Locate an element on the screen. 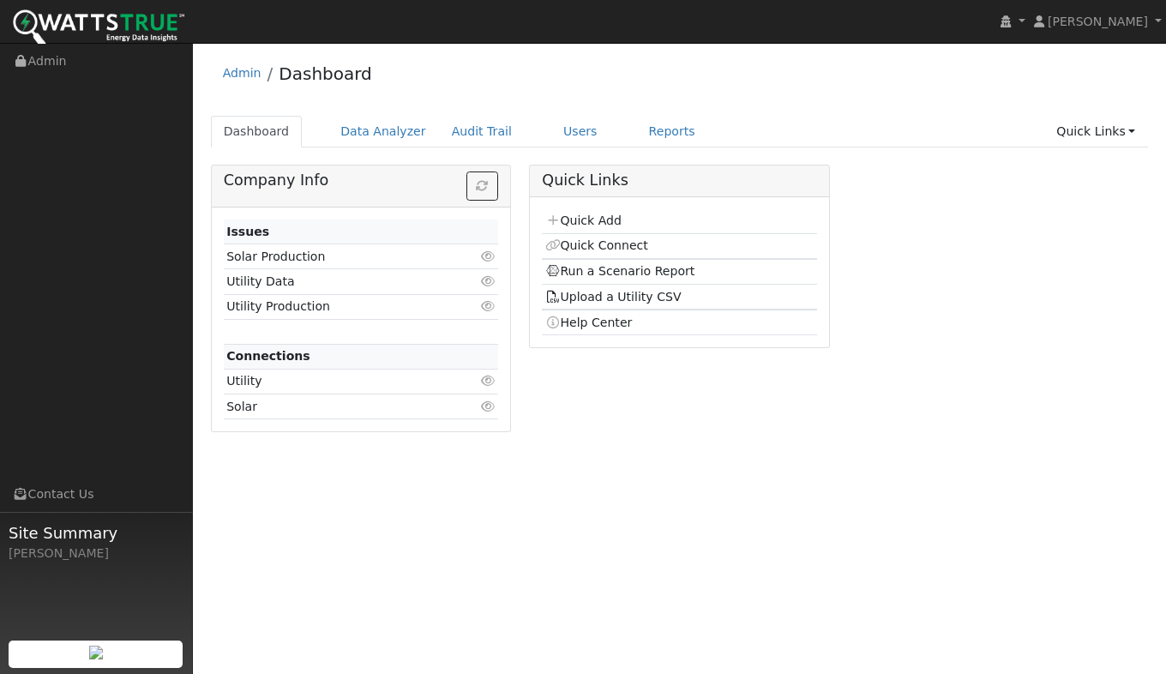 Image resolution: width=1166 pixels, height=674 pixels. a: Upload a Utility CSV is located at coordinates (613, 297).